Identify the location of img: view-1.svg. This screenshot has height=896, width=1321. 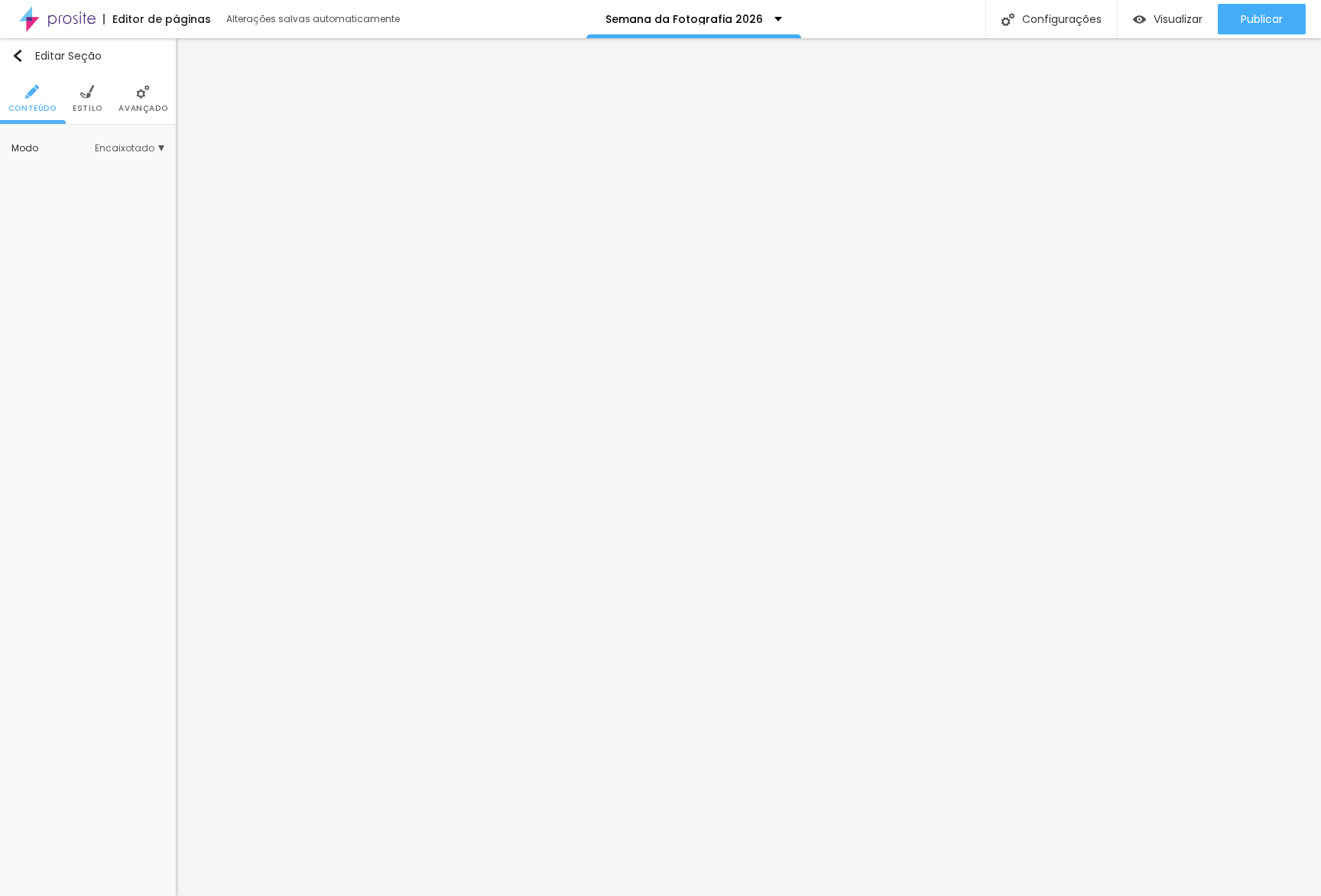
(1139, 19).